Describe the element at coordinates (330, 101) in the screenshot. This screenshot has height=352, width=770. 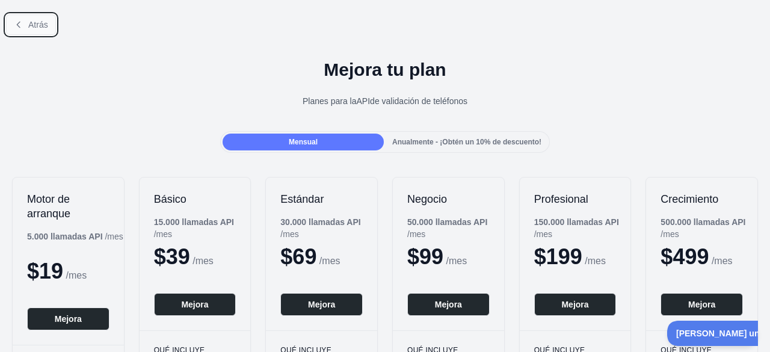
I see `font: Planes para la` at that location.